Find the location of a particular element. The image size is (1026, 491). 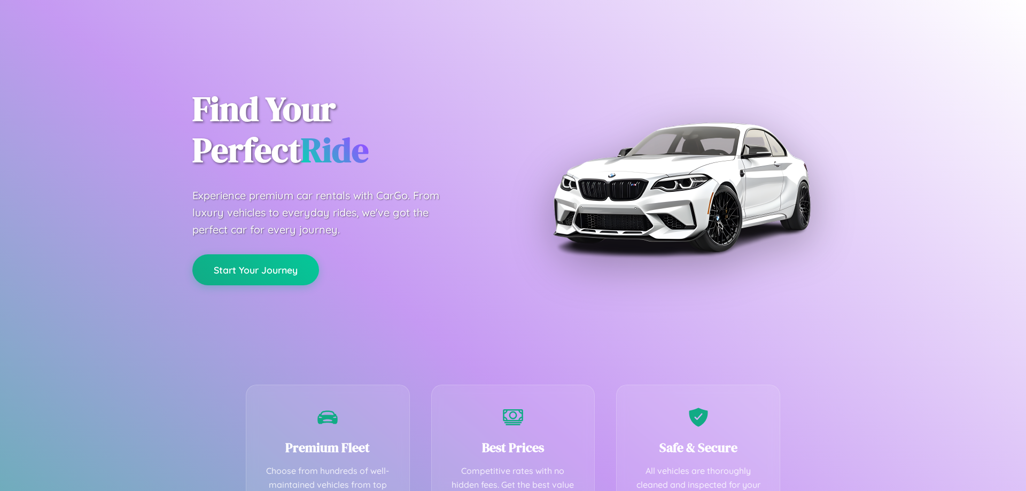

img: Premium BMW car rental vehicle is located at coordinates (681, 187).